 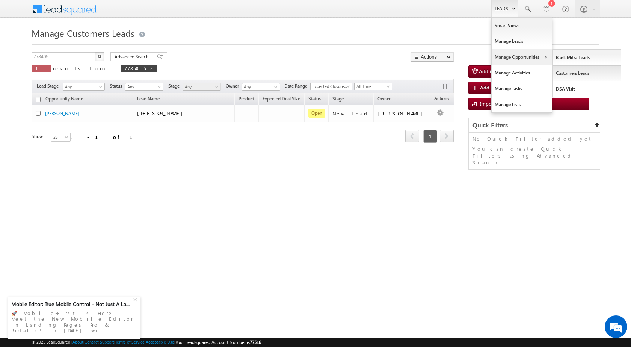 I want to click on a: Stage, so click(x=338, y=99).